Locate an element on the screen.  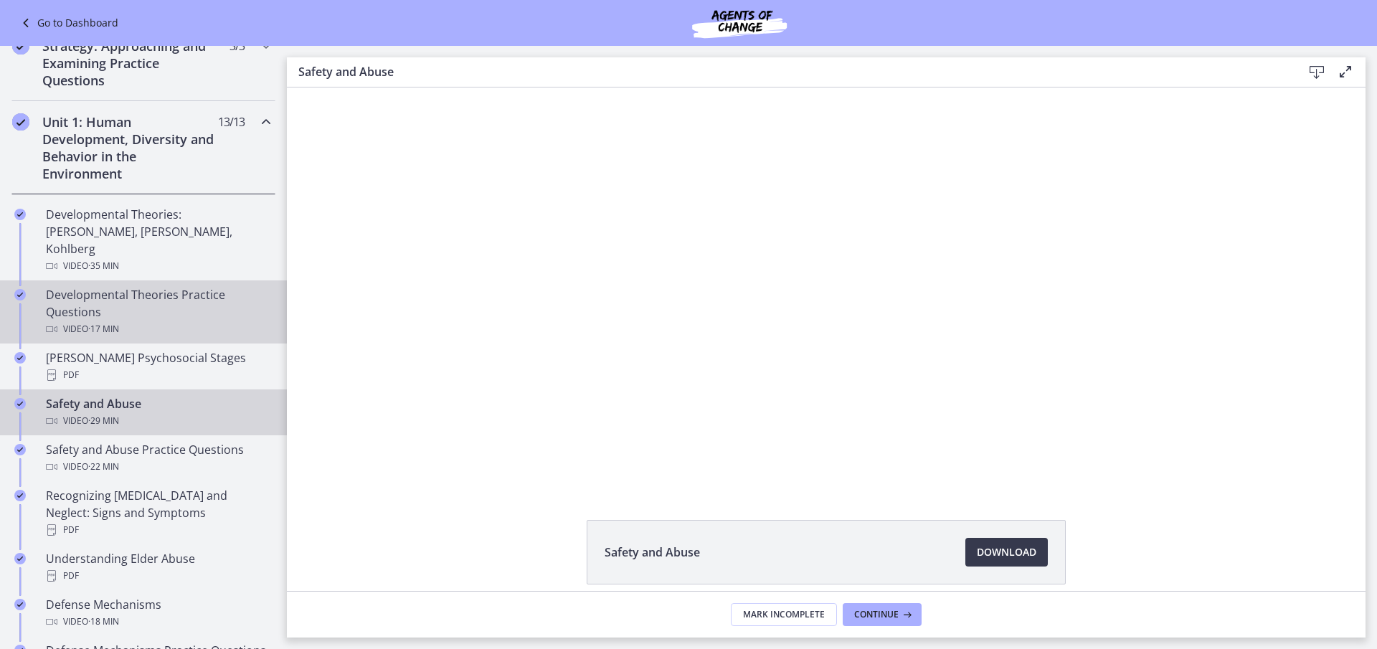
button: Mark Incomplete is located at coordinates (784, 615).